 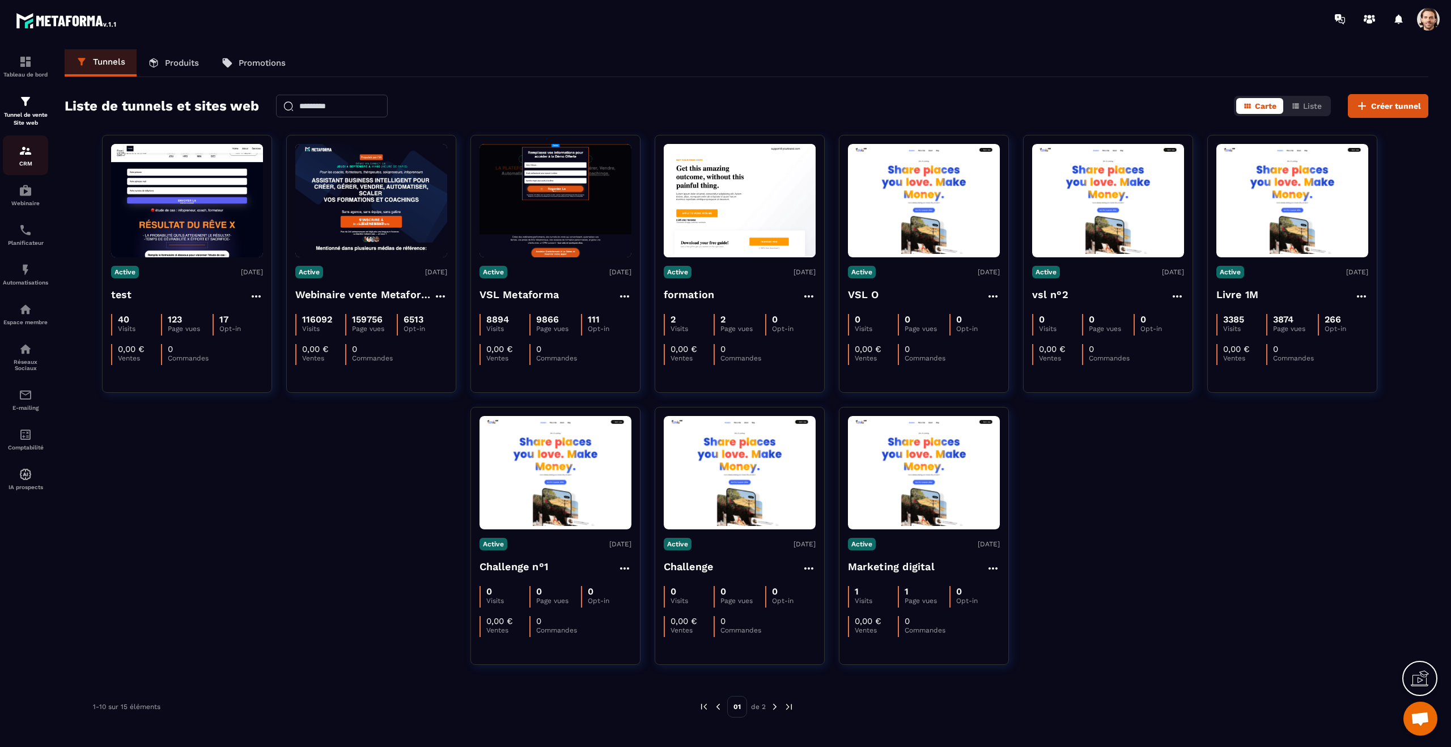 I want to click on button: Liste, so click(x=1307, y=106).